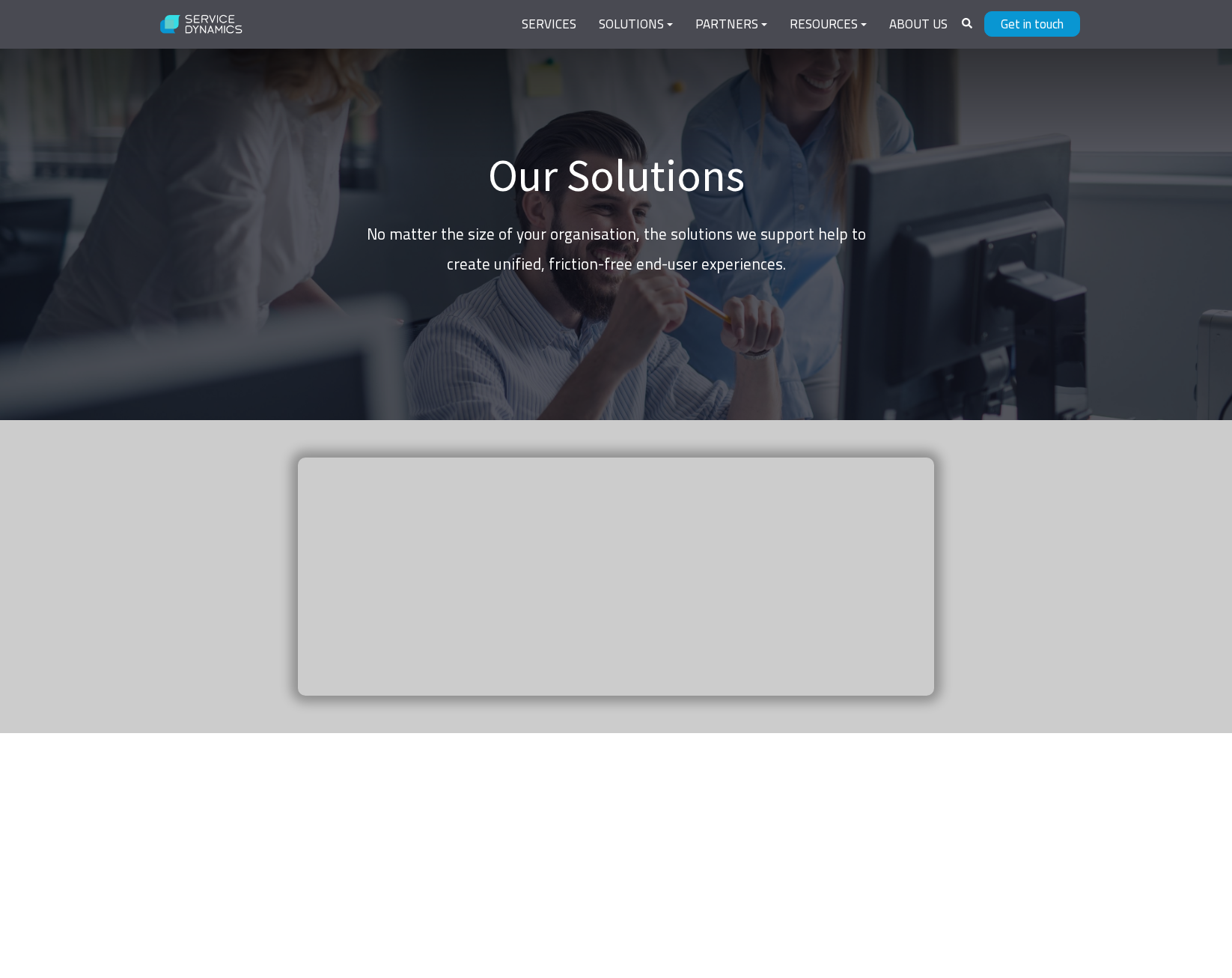 The width and height of the screenshot is (1232, 978). I want to click on h1: Our Solutions, so click(616, 175).